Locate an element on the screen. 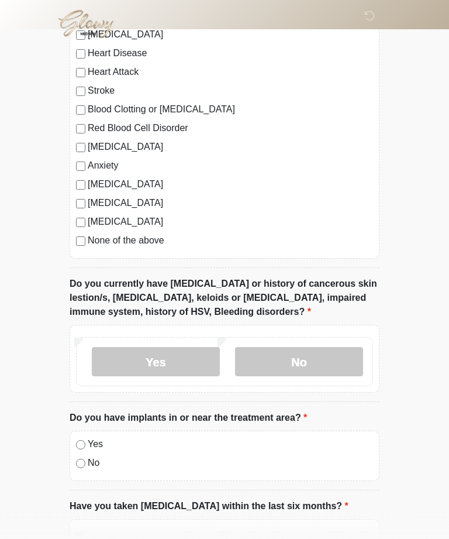 This screenshot has height=539, width=449. input: None of the above is located at coordinates (81, 242).